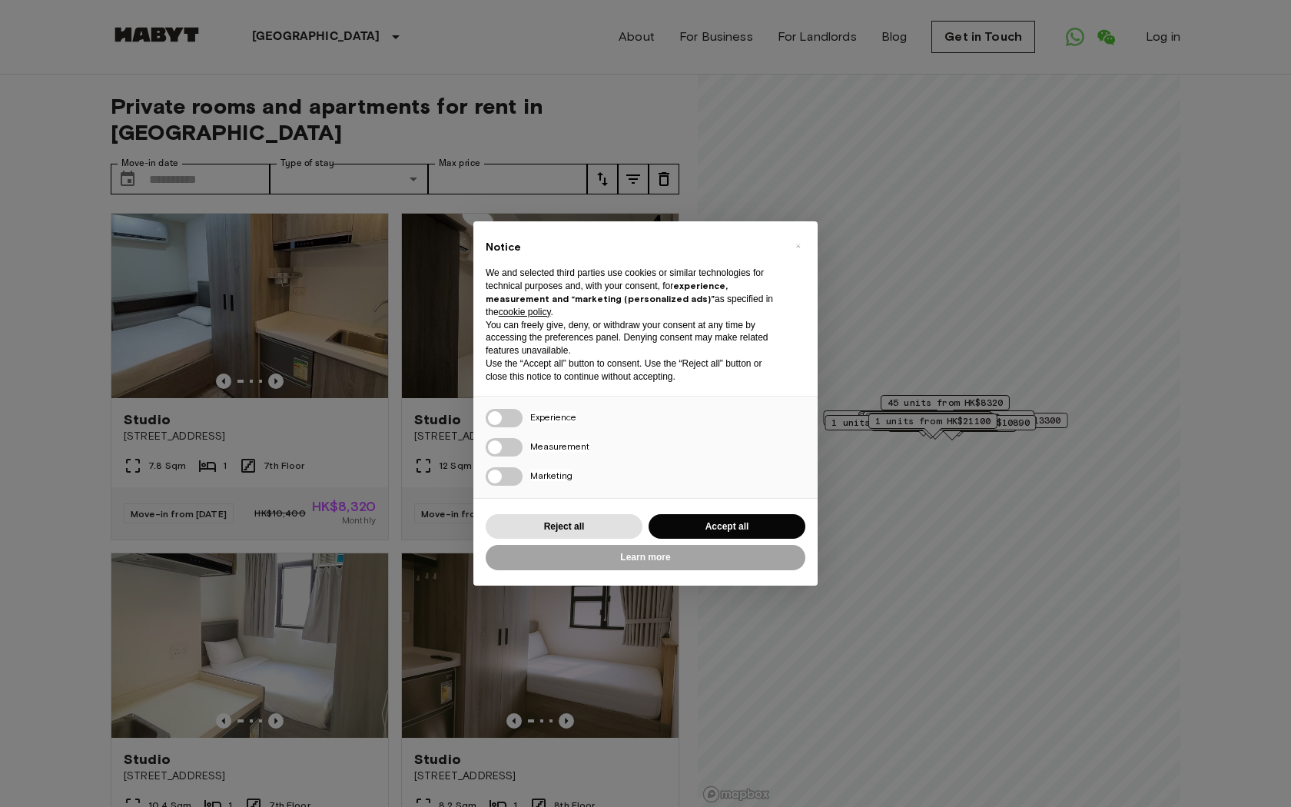 This screenshot has width=1291, height=807. I want to click on p: Use the “Accept all” button to consent. Use the “Reject all” button or close this notice to conti..., so click(633, 371).